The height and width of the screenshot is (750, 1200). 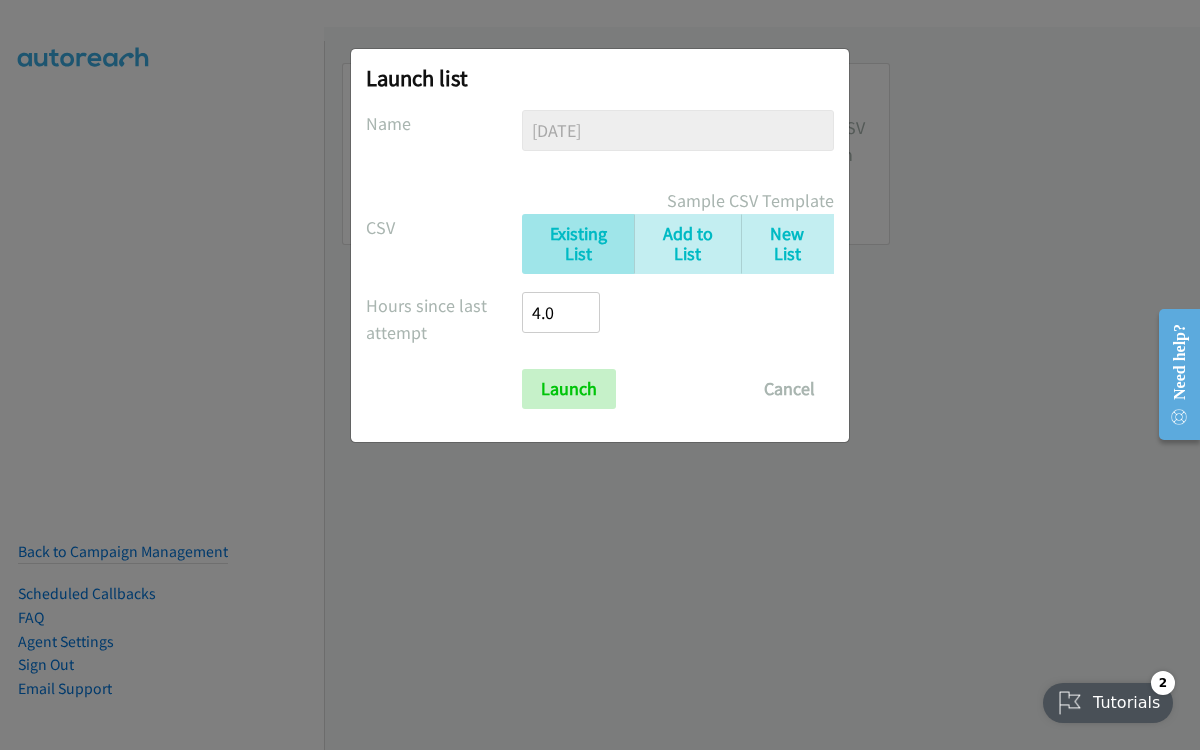 What do you see at coordinates (444, 227) in the screenshot?
I see `label: CSV` at bounding box center [444, 227].